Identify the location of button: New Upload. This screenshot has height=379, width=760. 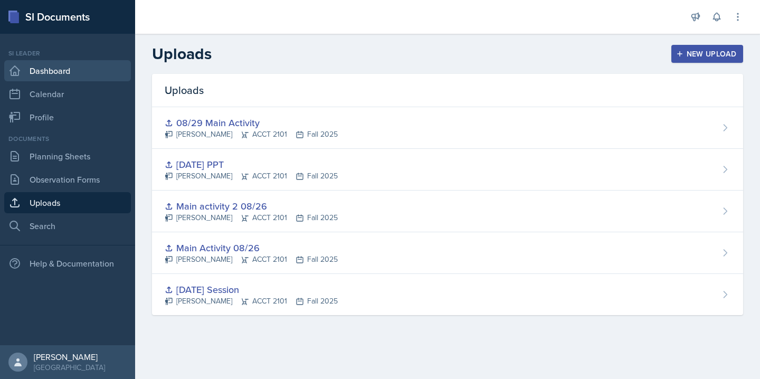
(707, 54).